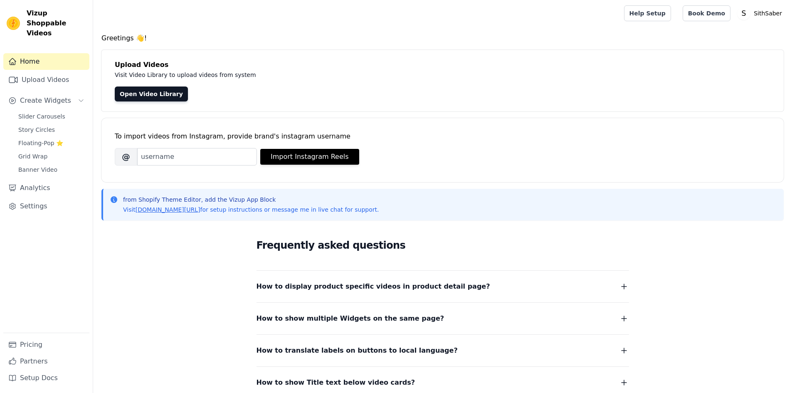 The width and height of the screenshot is (792, 393). I want to click on div: To import videos from Instagram, provide brand's instagram username, so click(442, 136).